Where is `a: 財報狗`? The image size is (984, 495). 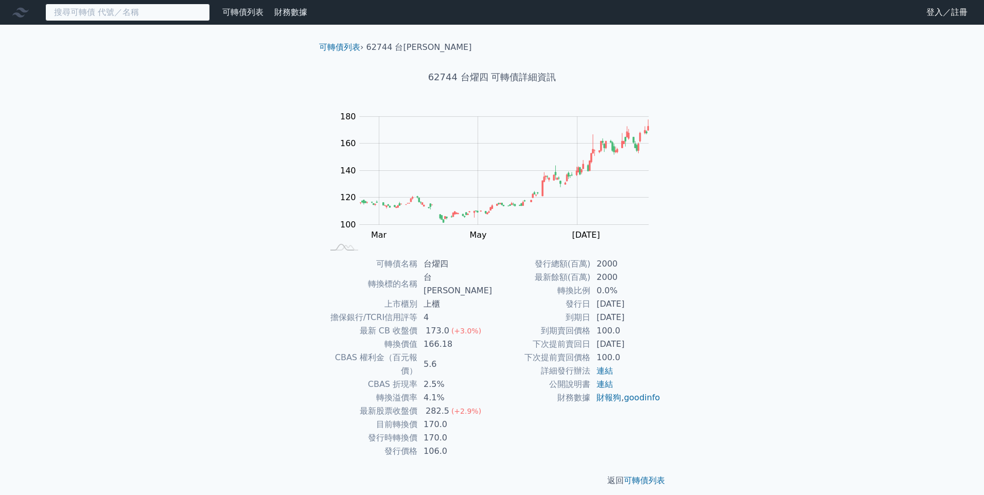
a: 財報狗 is located at coordinates (609, 397).